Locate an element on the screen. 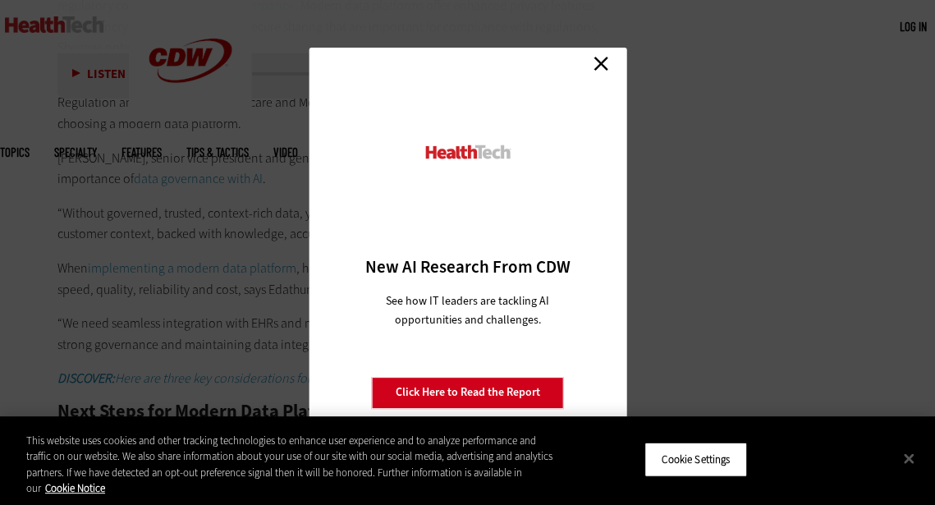 This screenshot has height=505, width=935. img: HealthTech_0.png is located at coordinates (467, 152).